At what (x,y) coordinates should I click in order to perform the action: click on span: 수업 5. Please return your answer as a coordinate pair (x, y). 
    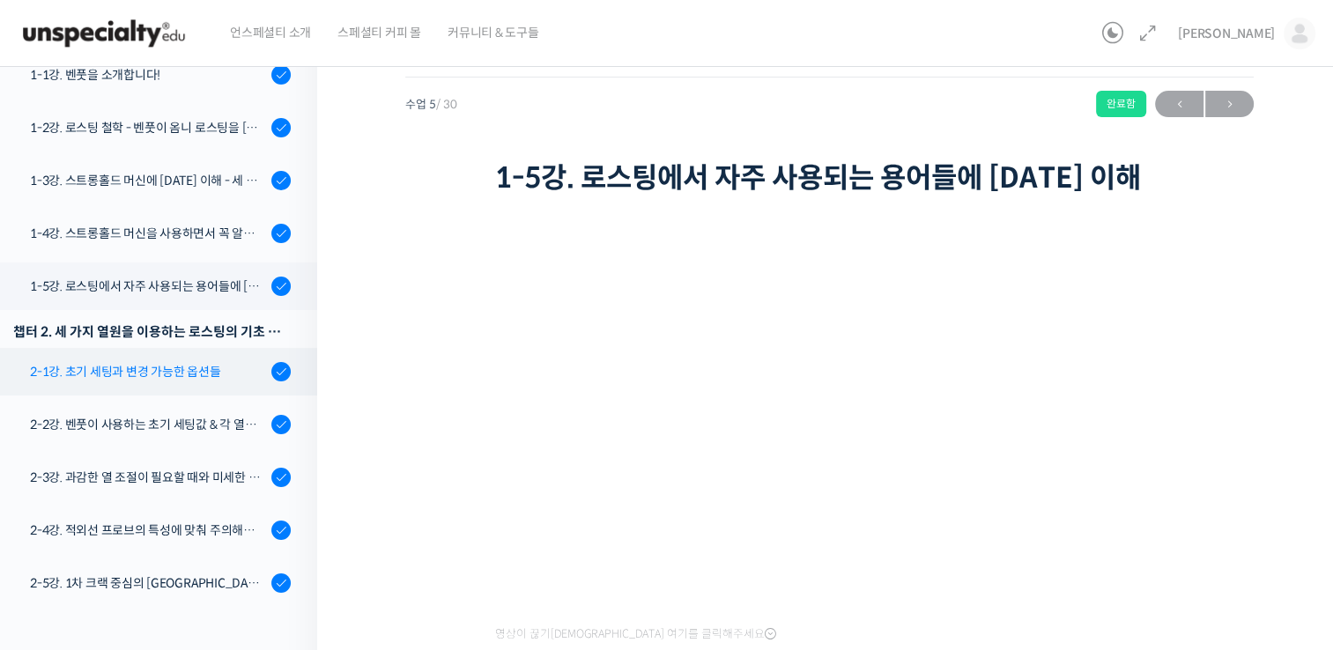
    Looking at the image, I should click on (431, 104).